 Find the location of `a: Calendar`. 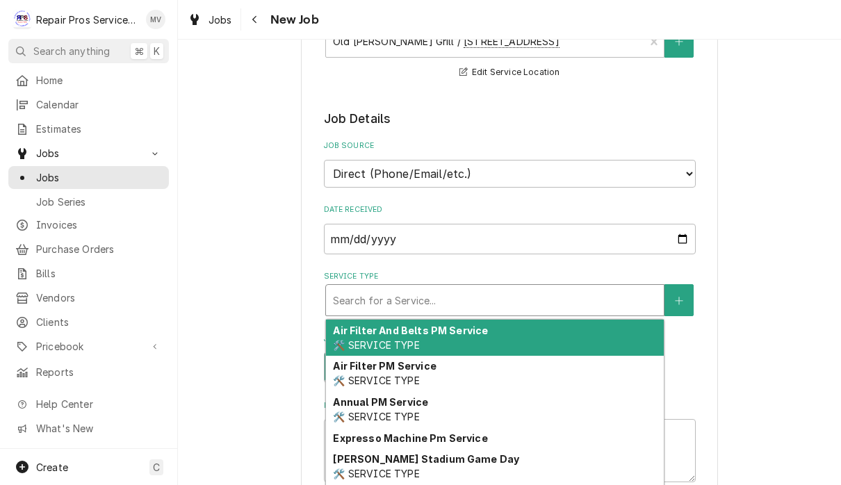

a: Calendar is located at coordinates (88, 104).